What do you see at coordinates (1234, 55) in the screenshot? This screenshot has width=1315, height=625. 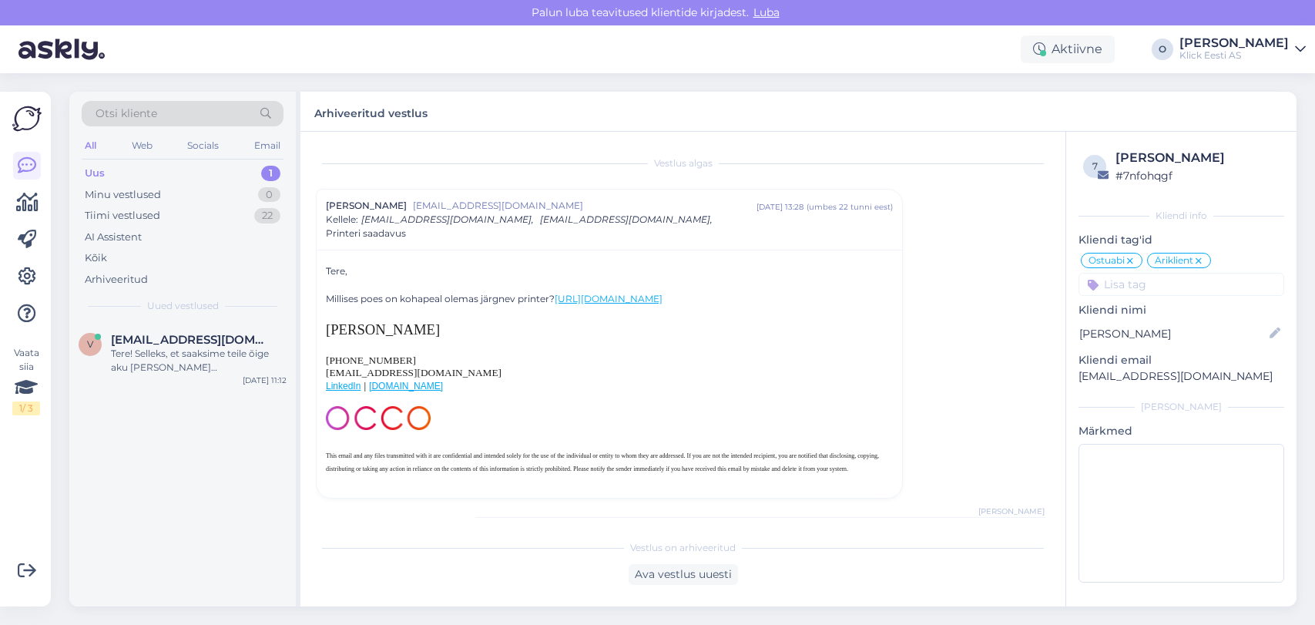 I see `div: Klick Eesti AS` at bounding box center [1234, 55].